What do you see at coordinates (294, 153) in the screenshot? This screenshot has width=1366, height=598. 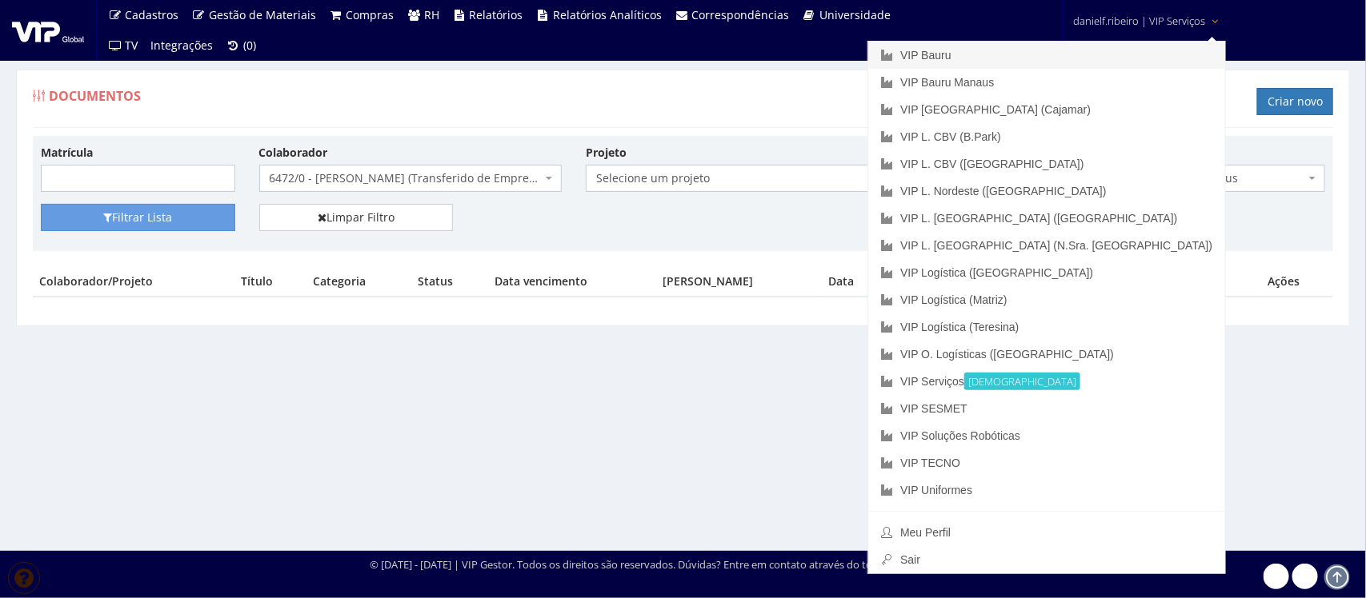 I see `label: Colaborador` at bounding box center [294, 153].